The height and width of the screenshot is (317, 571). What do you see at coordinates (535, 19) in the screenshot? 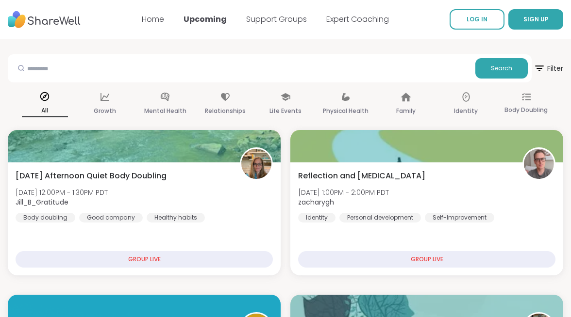
I see `button: SIGN UP` at bounding box center [535, 19].